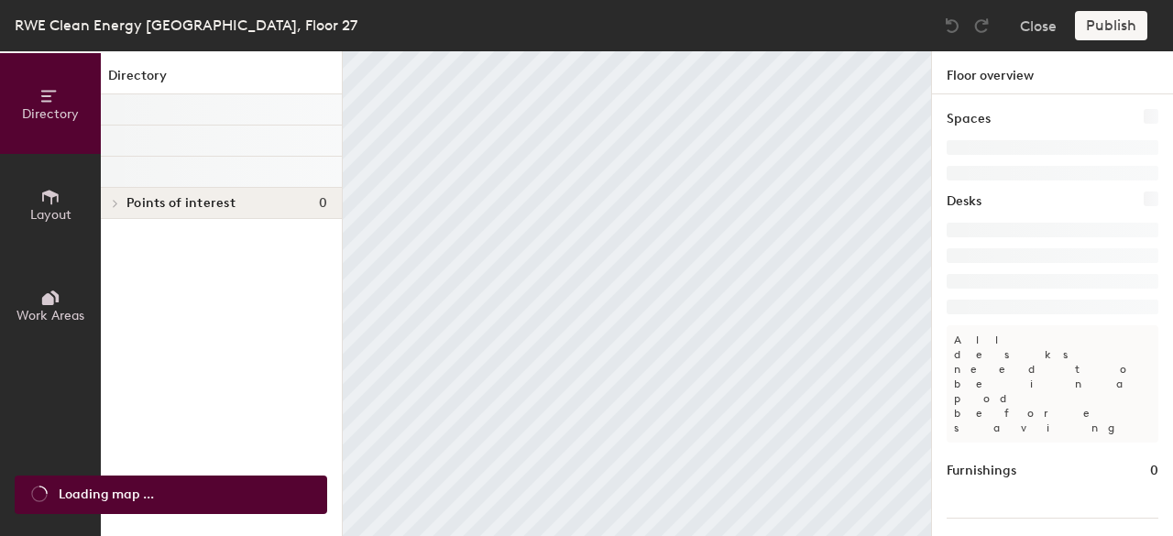  I want to click on img: Undo, so click(952, 26).